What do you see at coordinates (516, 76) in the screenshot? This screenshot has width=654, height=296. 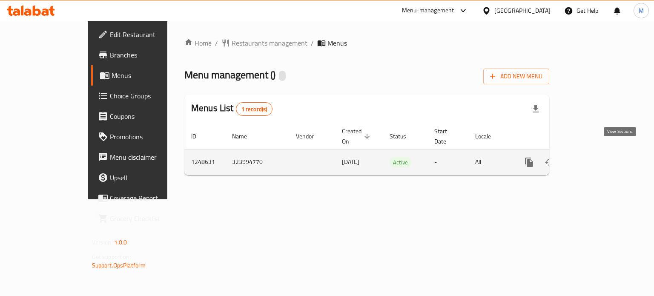 I see `button: Add New Menu` at bounding box center [516, 76].